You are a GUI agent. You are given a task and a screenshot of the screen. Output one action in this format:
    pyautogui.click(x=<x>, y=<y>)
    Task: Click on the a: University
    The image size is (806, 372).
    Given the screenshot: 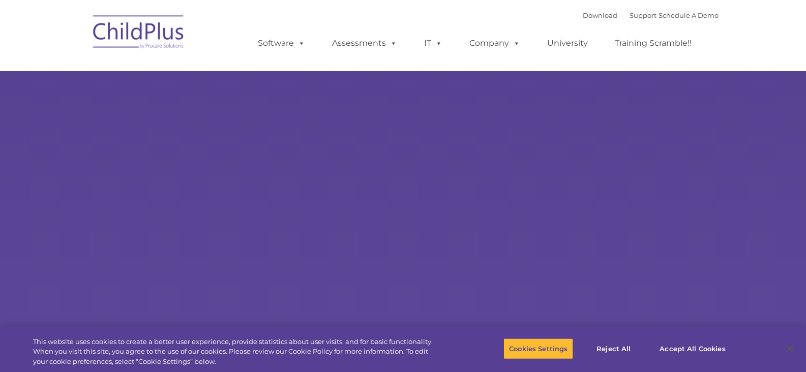 What is the action you would take?
    pyautogui.click(x=567, y=43)
    